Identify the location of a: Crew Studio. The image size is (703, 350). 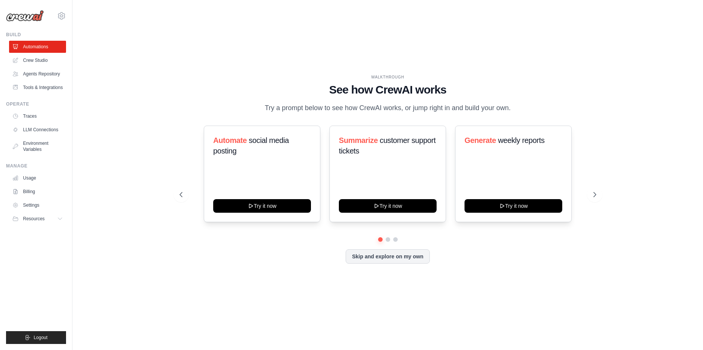
(37, 60).